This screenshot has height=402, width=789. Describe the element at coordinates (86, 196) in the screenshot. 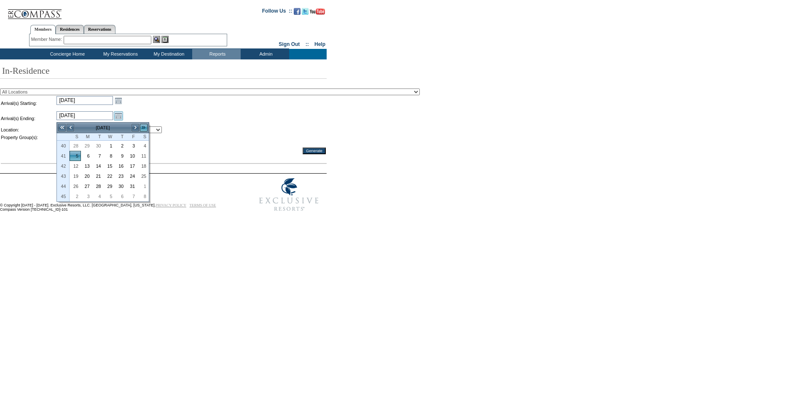

I see `td: Monday, November 03, 2025` at that location.